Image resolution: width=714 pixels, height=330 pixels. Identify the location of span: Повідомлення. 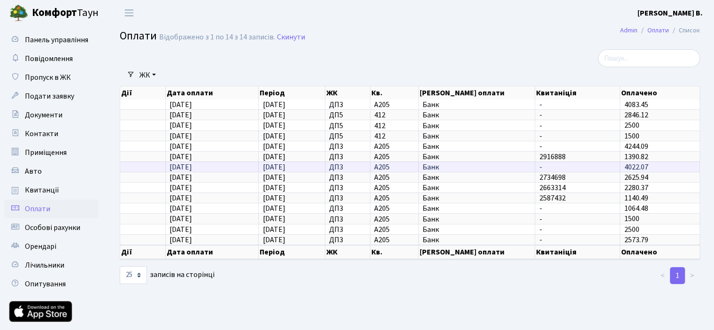
(49, 59).